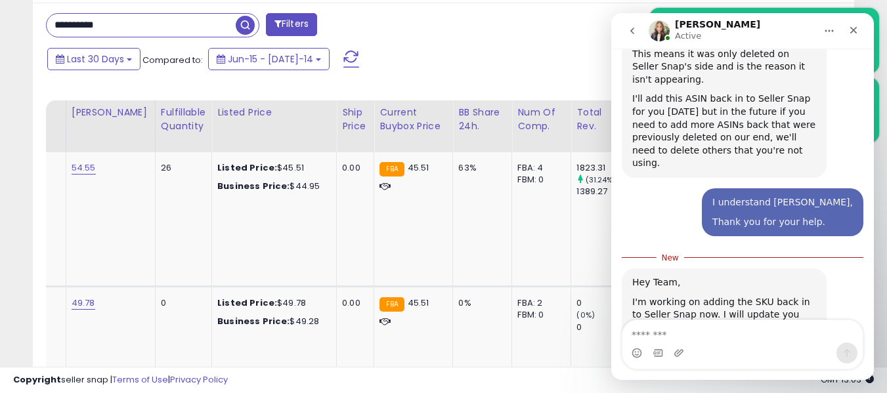 The image size is (887, 393). What do you see at coordinates (480, 303) in the screenshot?
I see `div: 0%` at bounding box center [480, 303].